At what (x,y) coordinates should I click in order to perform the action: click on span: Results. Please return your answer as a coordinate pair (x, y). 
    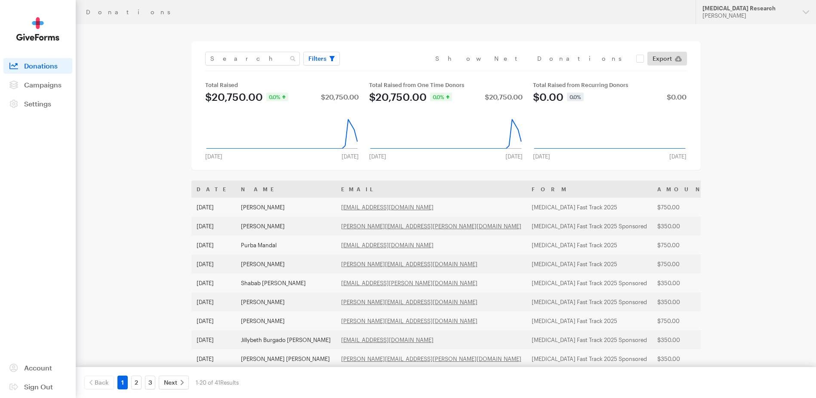
    Looking at the image, I should click on (229, 382).